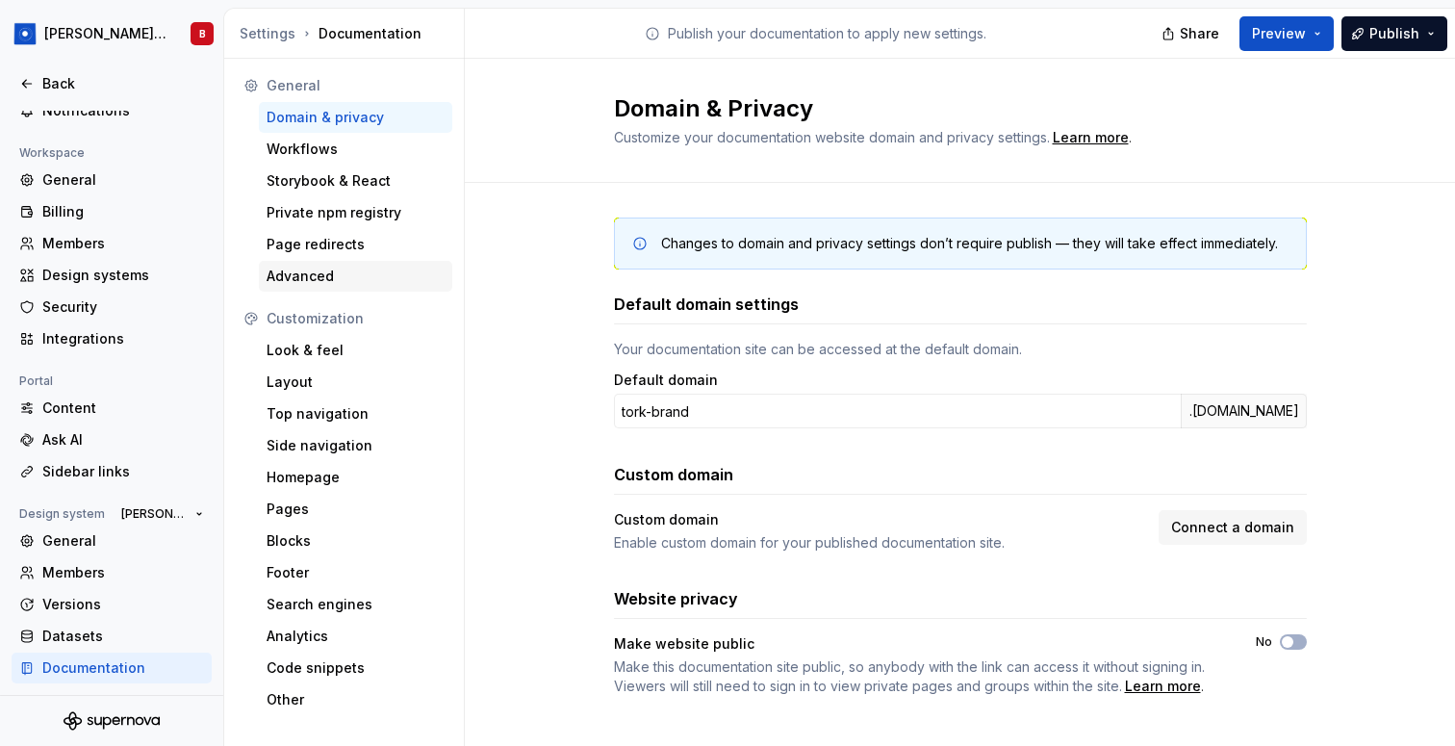  Describe the element at coordinates (1394, 34) in the screenshot. I see `button: Publish` at that location.